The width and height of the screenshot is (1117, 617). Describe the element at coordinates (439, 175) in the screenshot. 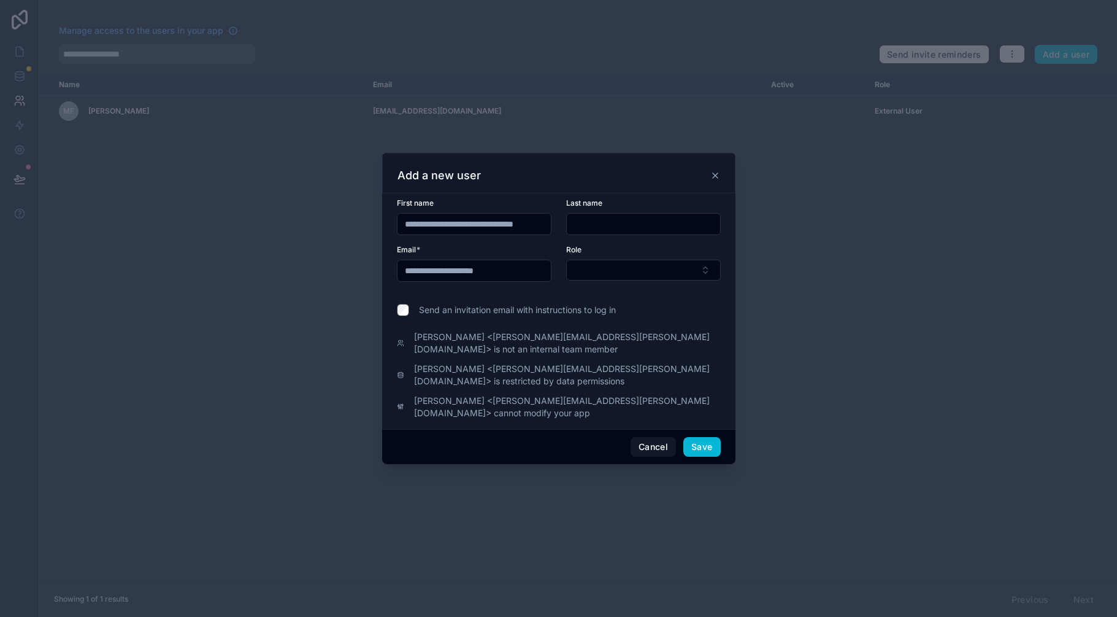

I see `h3: Add a new user` at that location.